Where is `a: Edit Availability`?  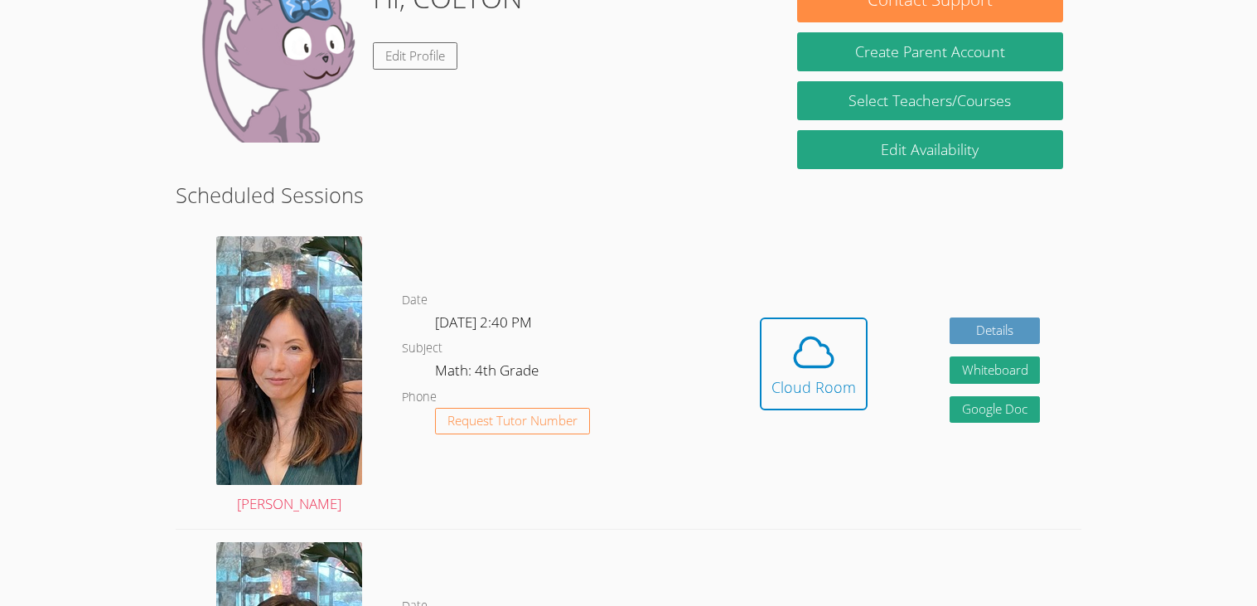
a: Edit Availability is located at coordinates (929, 149).